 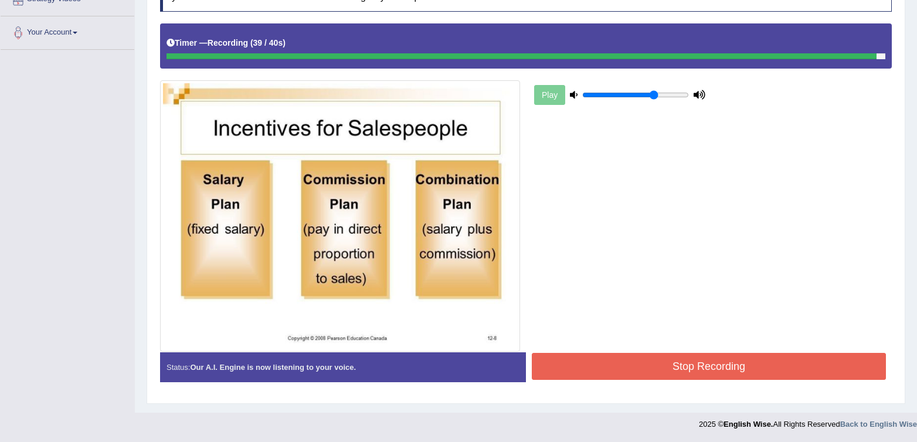 What do you see at coordinates (226, 43) in the screenshot?
I see `h5: Timer —` at bounding box center [226, 43].